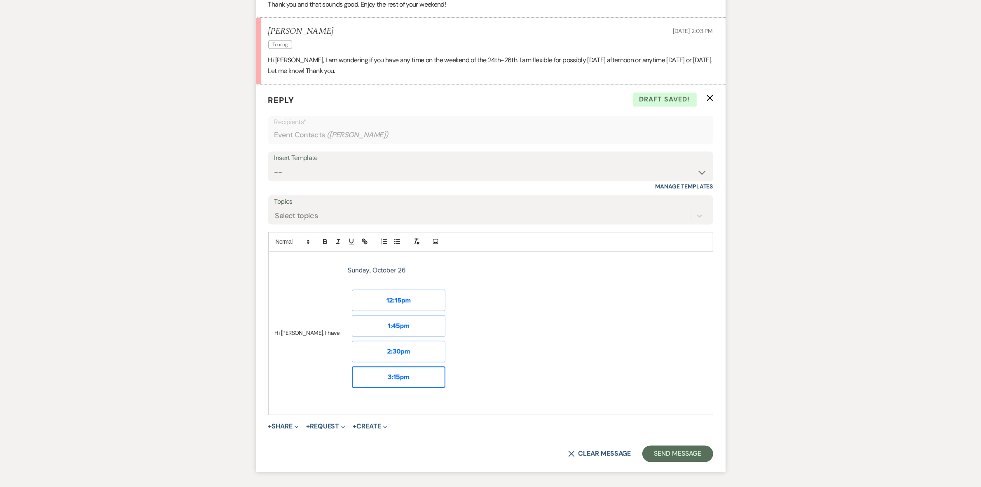 The height and width of the screenshot is (487, 981). Describe the element at coordinates (284, 427) in the screenshot. I see `button: Share` at that location.